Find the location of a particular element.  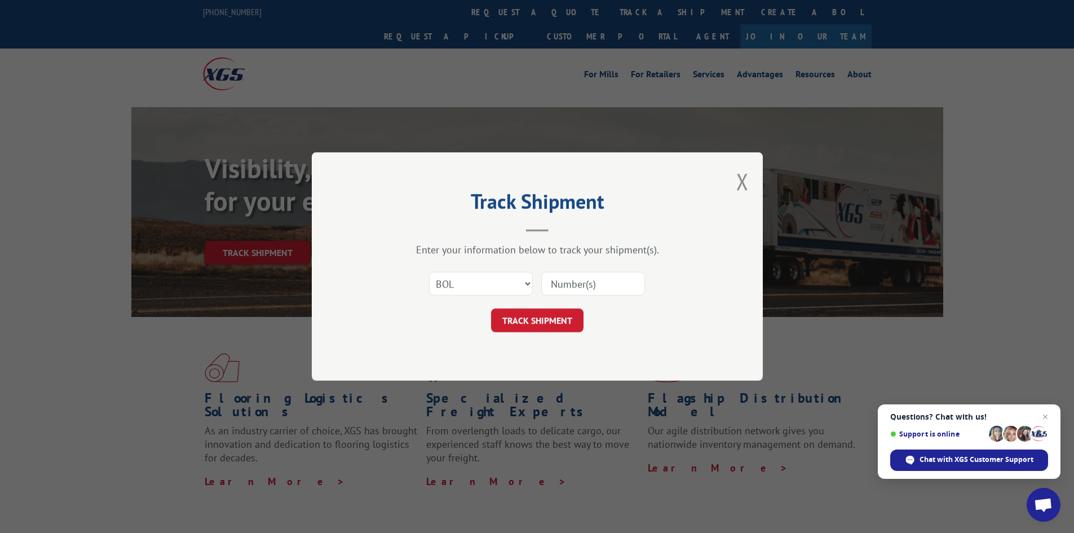

input: Number(s) is located at coordinates (593, 284).